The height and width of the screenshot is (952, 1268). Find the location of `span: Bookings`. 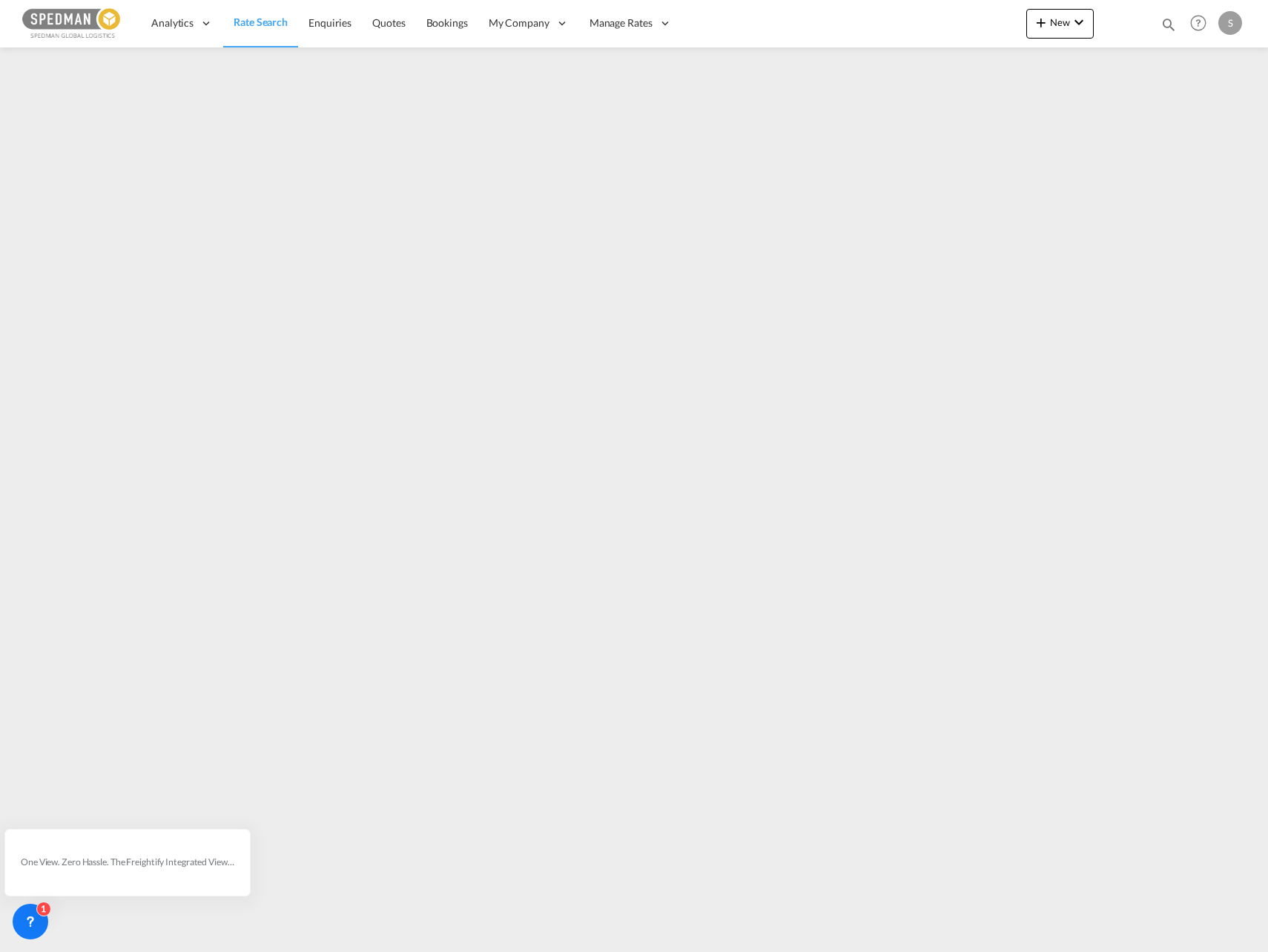

span: Bookings is located at coordinates (447, 23).